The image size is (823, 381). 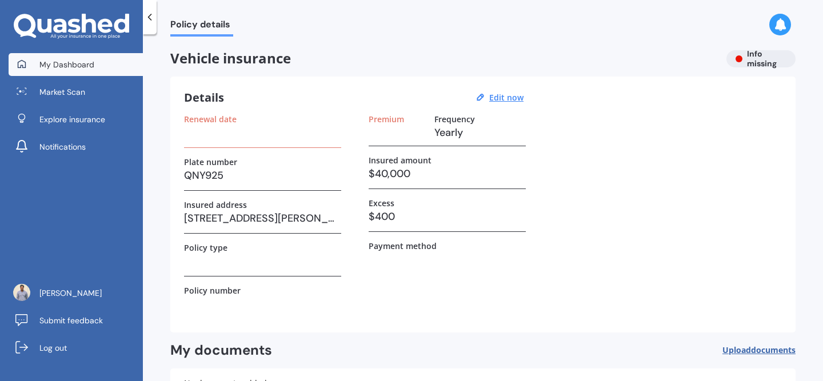 What do you see at coordinates (386, 119) in the screenshot?
I see `label: Premium` at bounding box center [386, 119].